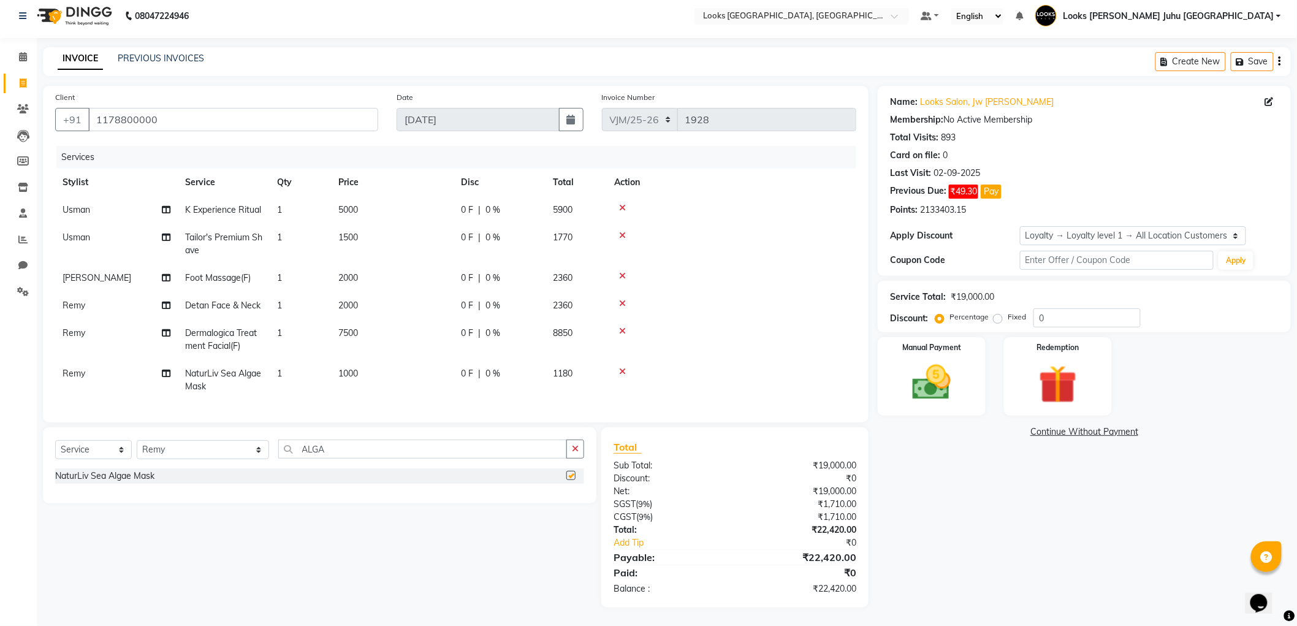  What do you see at coordinates (943, 210) in the screenshot?
I see `div: 2133403.15` at bounding box center [943, 210].